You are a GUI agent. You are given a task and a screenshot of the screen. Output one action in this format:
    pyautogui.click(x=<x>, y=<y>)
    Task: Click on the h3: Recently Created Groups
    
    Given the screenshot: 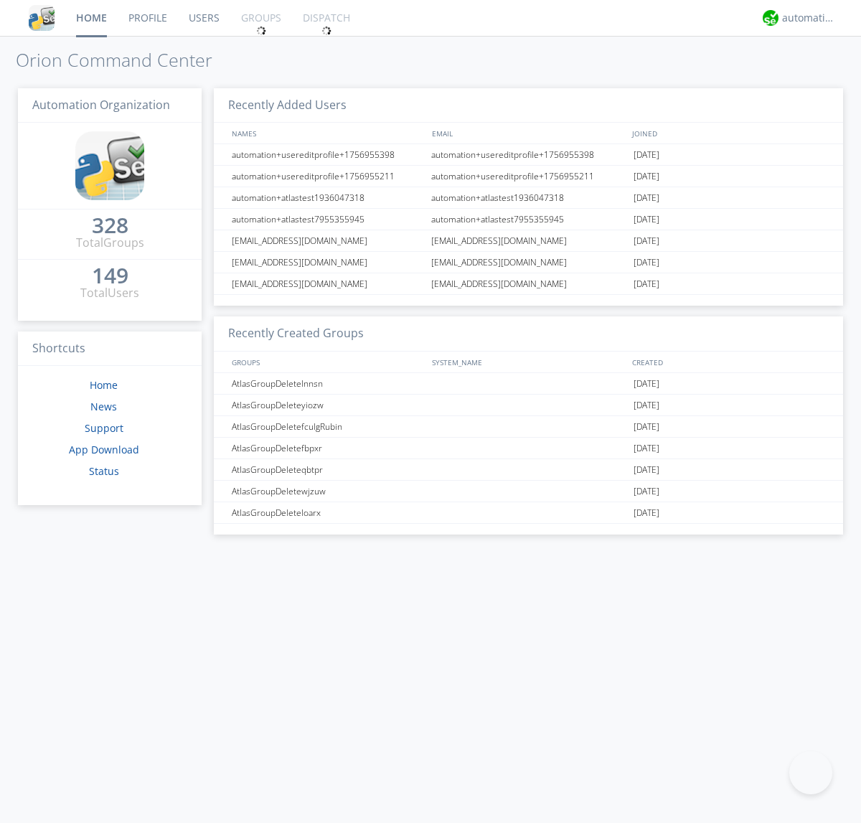 What is the action you would take?
    pyautogui.click(x=528, y=333)
    